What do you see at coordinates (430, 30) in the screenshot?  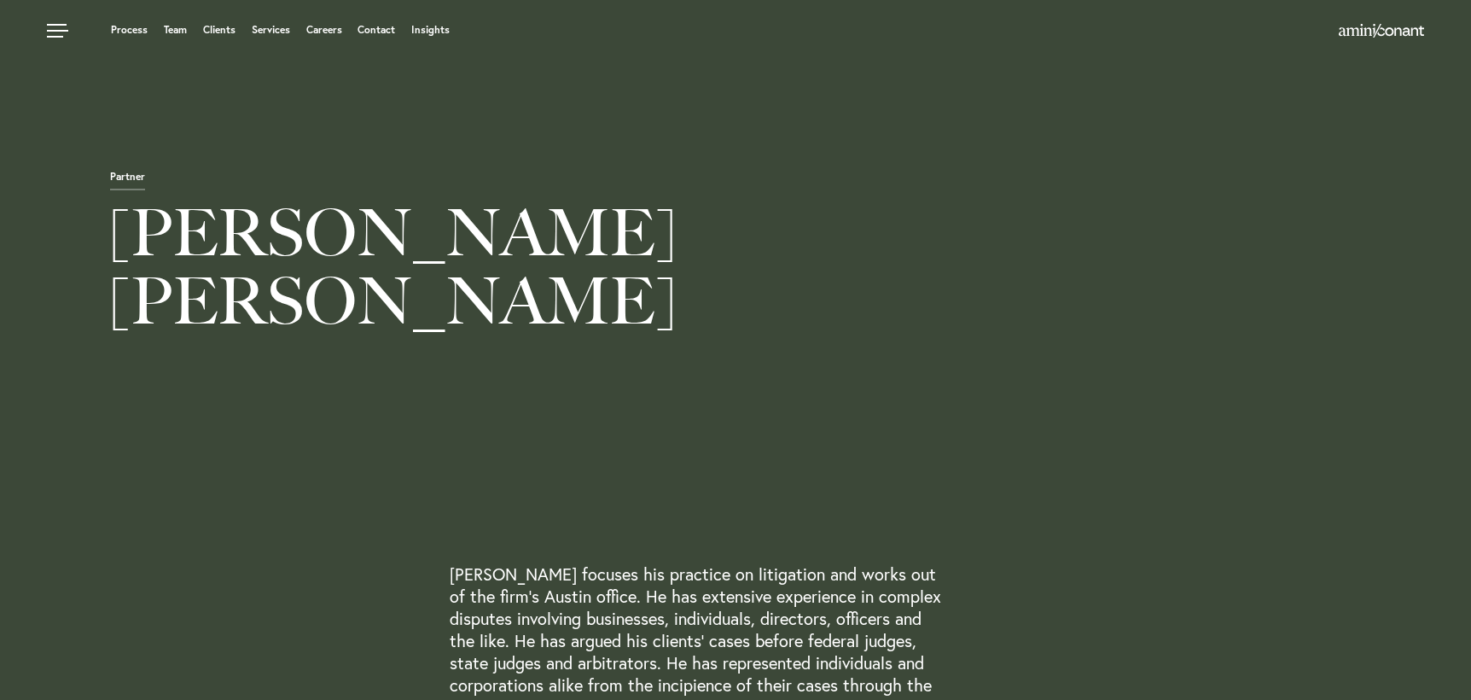 I see `a: Insights` at bounding box center [430, 30].